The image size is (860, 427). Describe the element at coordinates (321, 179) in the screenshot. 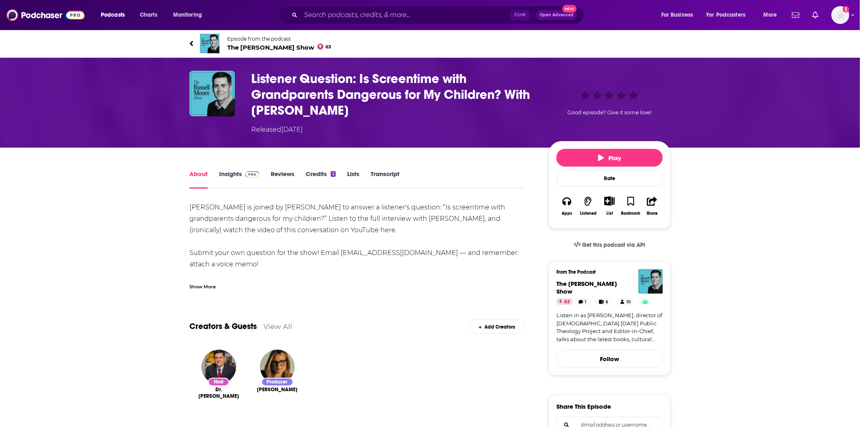

I see `a: Credits2` at that location.